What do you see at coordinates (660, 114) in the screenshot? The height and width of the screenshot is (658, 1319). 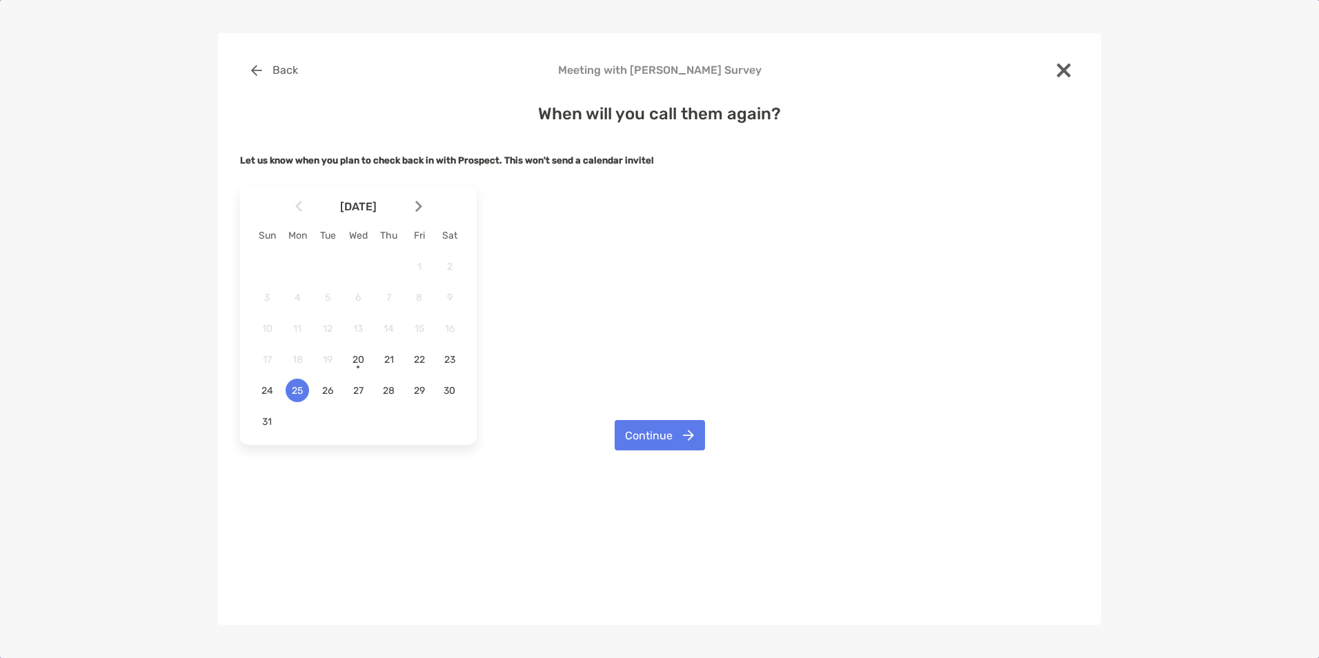 I see `h4: When will you call them again?` at bounding box center [660, 114].